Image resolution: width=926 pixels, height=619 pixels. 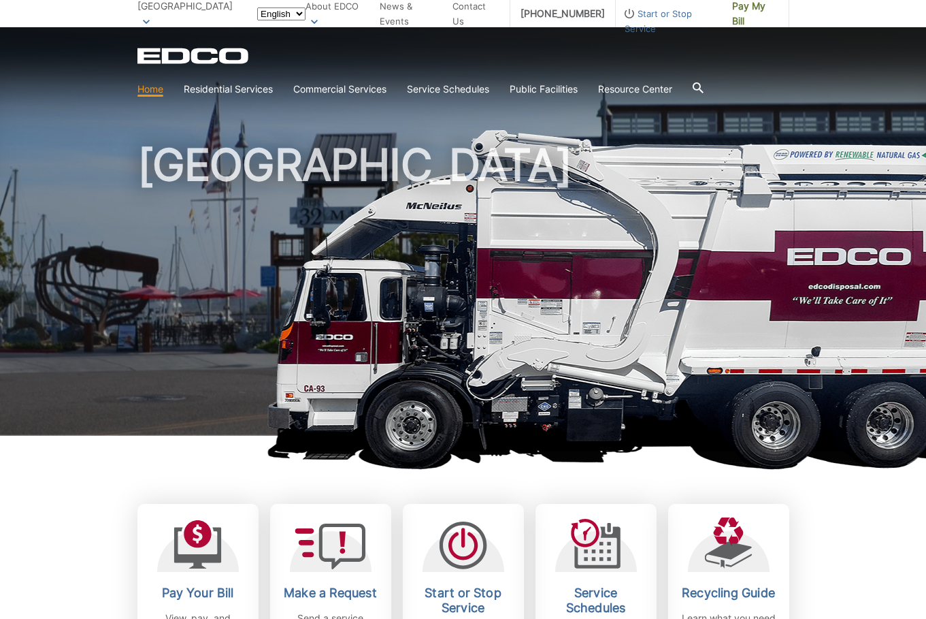 What do you see at coordinates (281, 14) in the screenshot?
I see `select: Select a language` at bounding box center [281, 14].